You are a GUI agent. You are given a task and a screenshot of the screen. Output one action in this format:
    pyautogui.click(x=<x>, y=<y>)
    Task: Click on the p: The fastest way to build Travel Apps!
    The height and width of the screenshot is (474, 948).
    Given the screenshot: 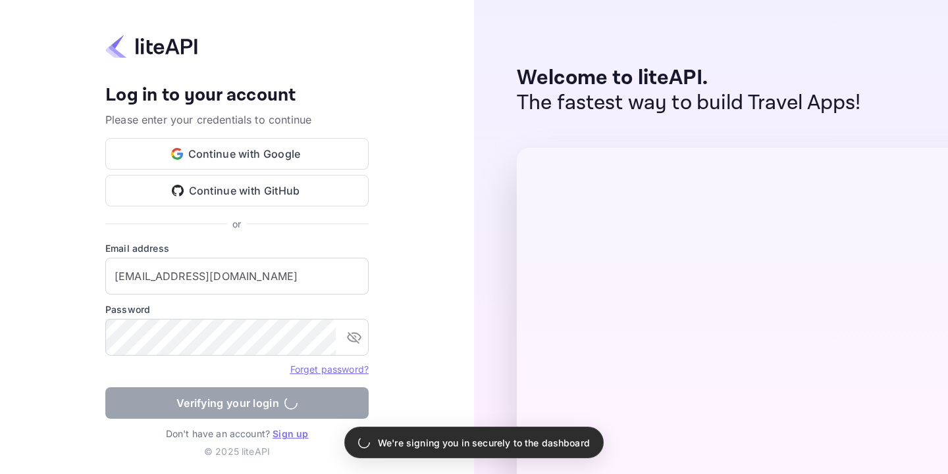 What is the action you would take?
    pyautogui.click(x=688, y=103)
    